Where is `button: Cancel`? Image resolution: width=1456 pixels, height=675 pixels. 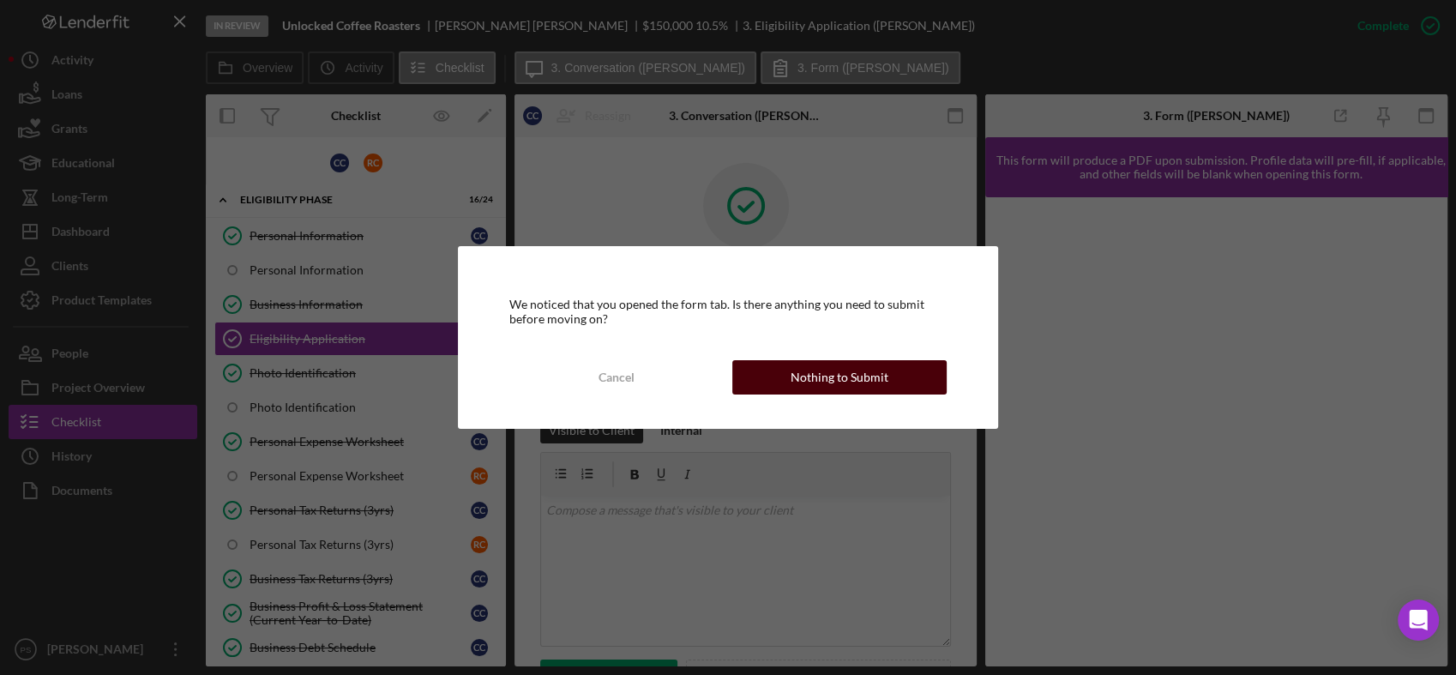
button: Cancel is located at coordinates (617, 377).